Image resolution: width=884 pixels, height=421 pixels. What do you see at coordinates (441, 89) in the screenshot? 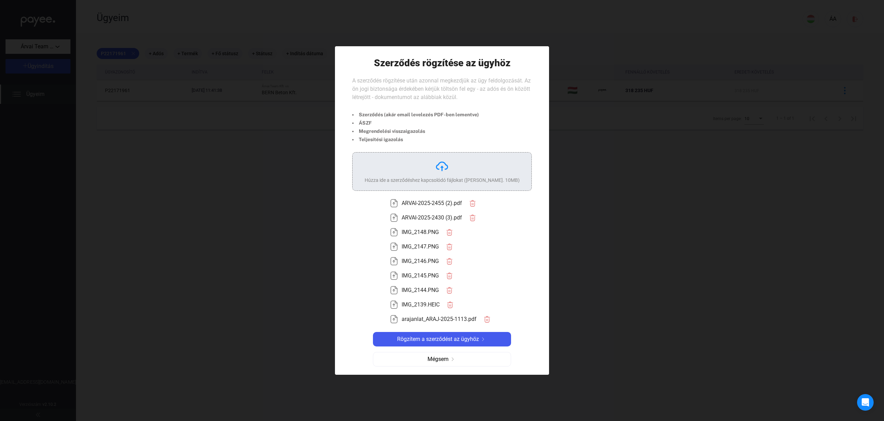
I see `span: A szerződés rögzítése után azonnal megkezdjük az ügy feldolgozását. Az ön jogi biztonsága érdekéb...` at bounding box center [441, 89].